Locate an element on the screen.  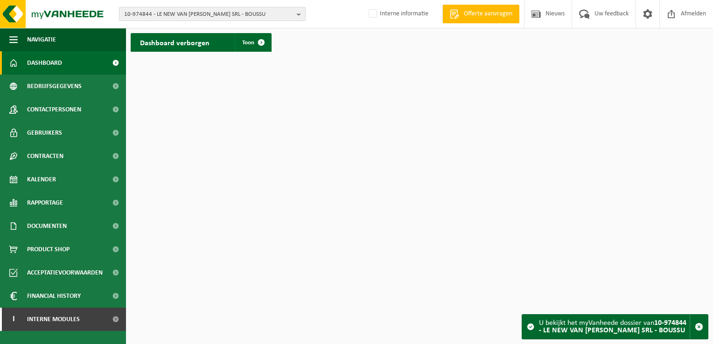
span: Toon is located at coordinates (248, 42).